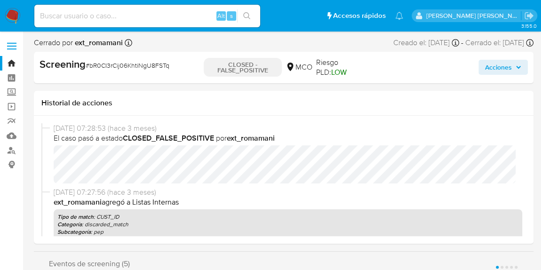 The image size is (541, 270). Describe the element at coordinates (288, 232) in the screenshot. I see `p: : pep` at that location.